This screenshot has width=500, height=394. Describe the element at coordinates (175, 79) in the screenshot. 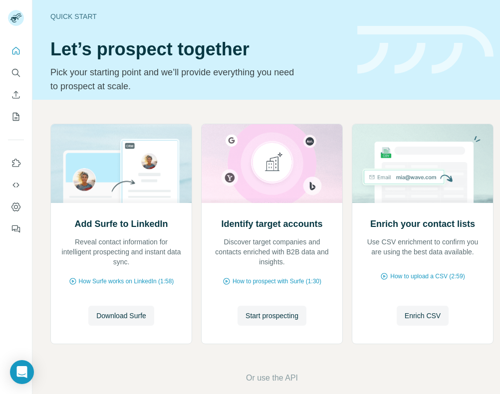

I see `p: Pick your starting point and we’ll provide everything you need to prospect at scale.` at that location.